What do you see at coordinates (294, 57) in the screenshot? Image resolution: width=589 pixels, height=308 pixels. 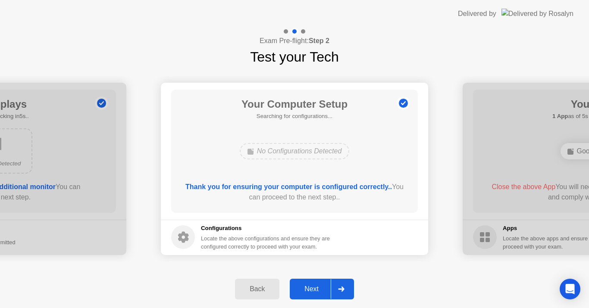 I see `h1: Test your Tech` at bounding box center [294, 57].